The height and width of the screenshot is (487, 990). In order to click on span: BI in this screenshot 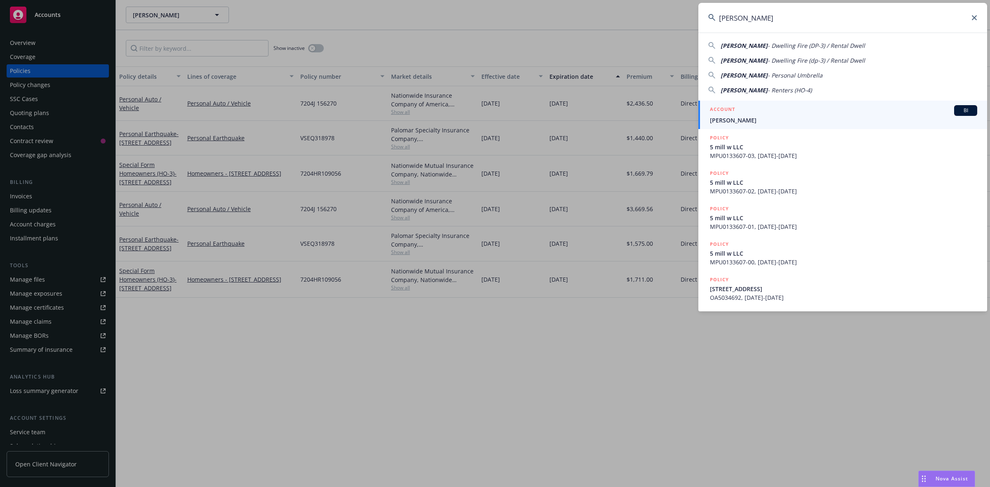, I will do `click(965, 111)`.